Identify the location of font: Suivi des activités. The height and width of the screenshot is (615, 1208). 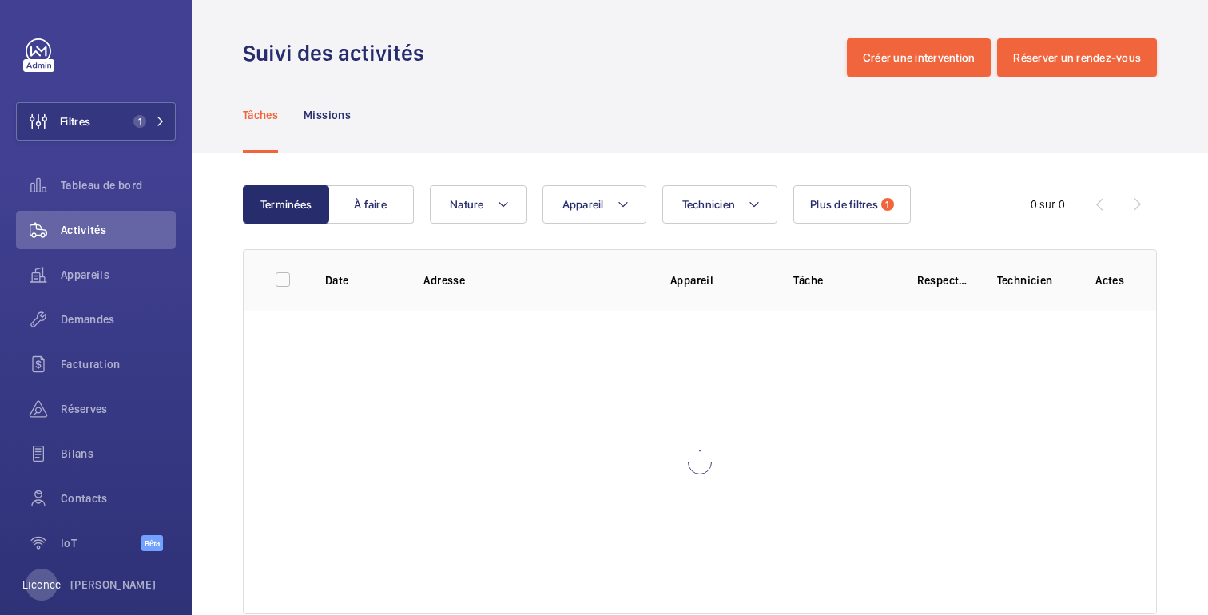
(333, 53).